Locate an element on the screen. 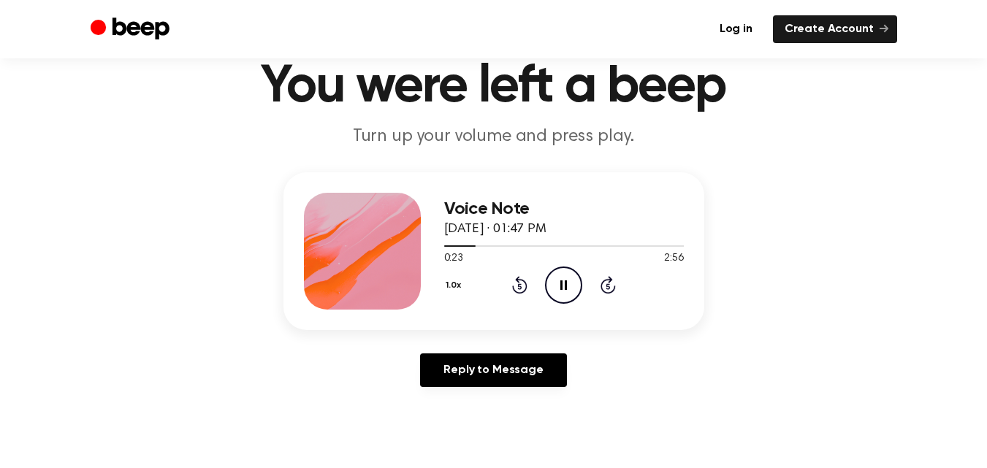  h3: Voice Note is located at coordinates (564, 209).